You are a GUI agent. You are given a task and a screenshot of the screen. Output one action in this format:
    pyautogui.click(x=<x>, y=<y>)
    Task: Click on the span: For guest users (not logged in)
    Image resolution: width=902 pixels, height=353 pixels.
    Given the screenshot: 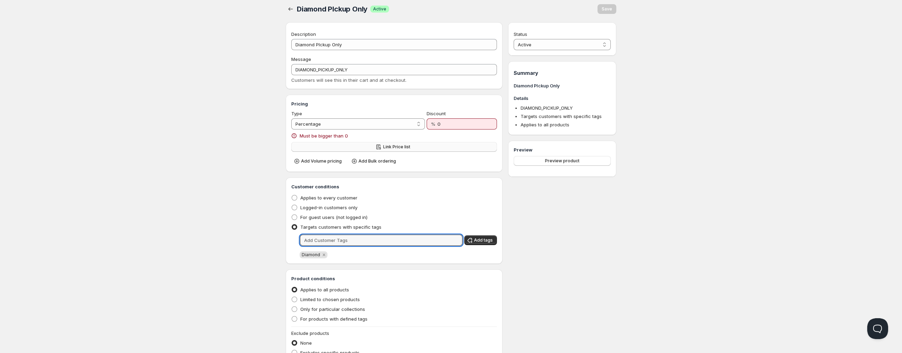 What is the action you would take?
    pyautogui.click(x=334, y=217)
    